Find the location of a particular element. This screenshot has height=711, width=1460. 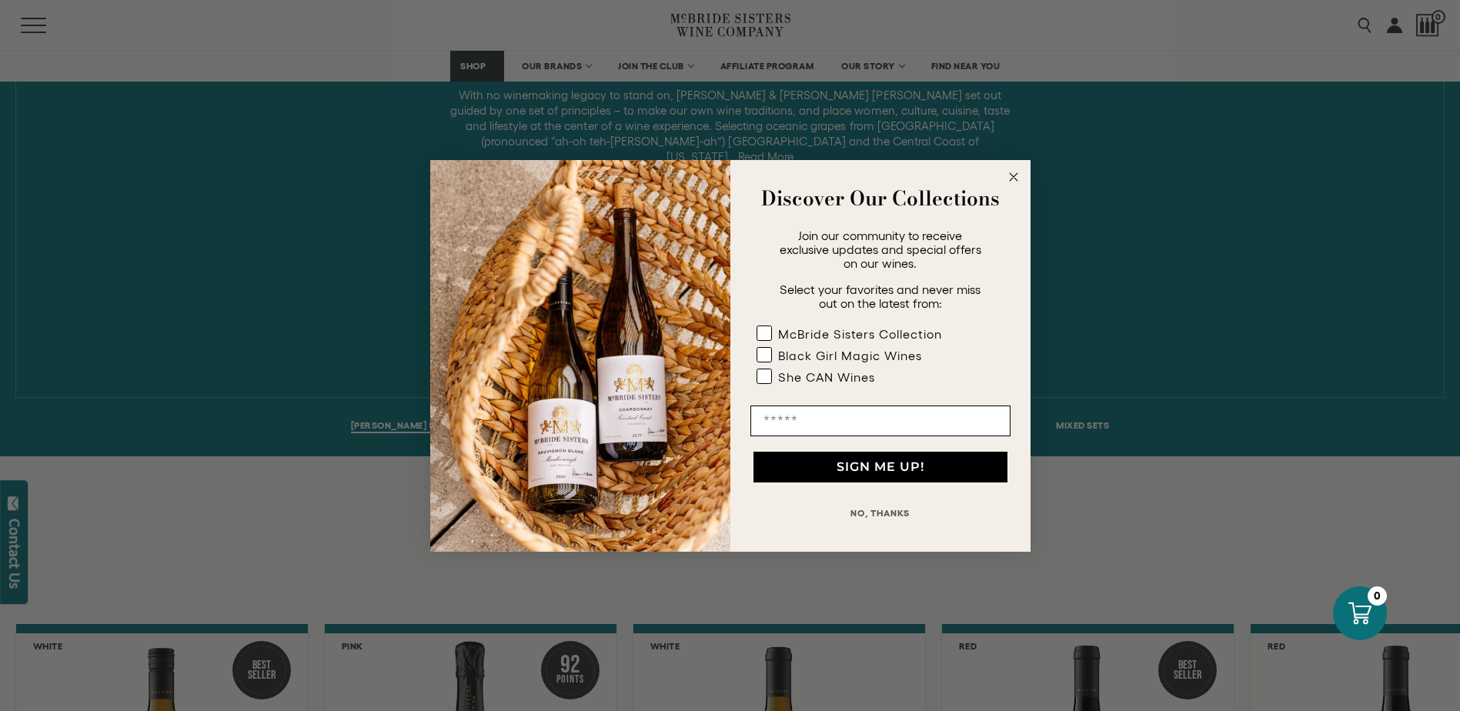

span: Select your favorites and never miss out on the latest from: is located at coordinates (880, 296).